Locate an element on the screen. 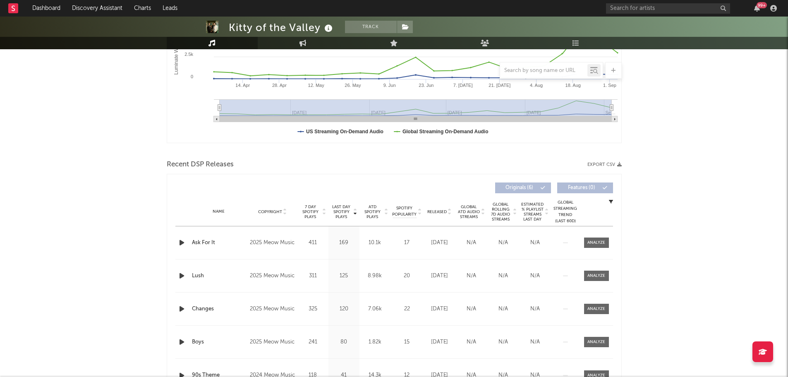  div: 17 is located at coordinates (407, 243).